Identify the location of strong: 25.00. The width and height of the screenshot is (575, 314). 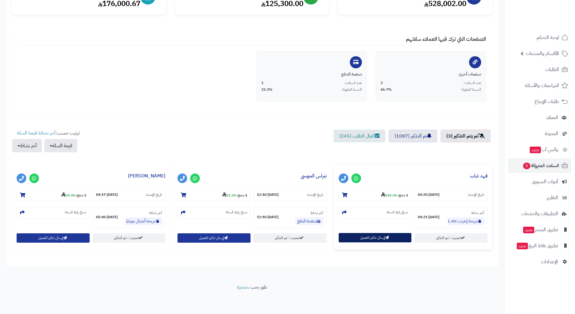
(229, 195).